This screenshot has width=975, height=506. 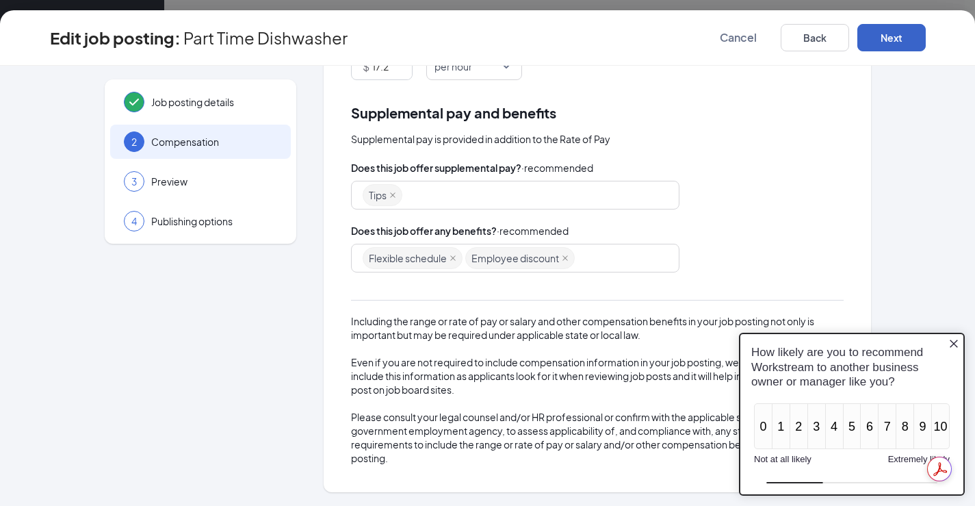 I want to click on span: 4, so click(x=134, y=221).